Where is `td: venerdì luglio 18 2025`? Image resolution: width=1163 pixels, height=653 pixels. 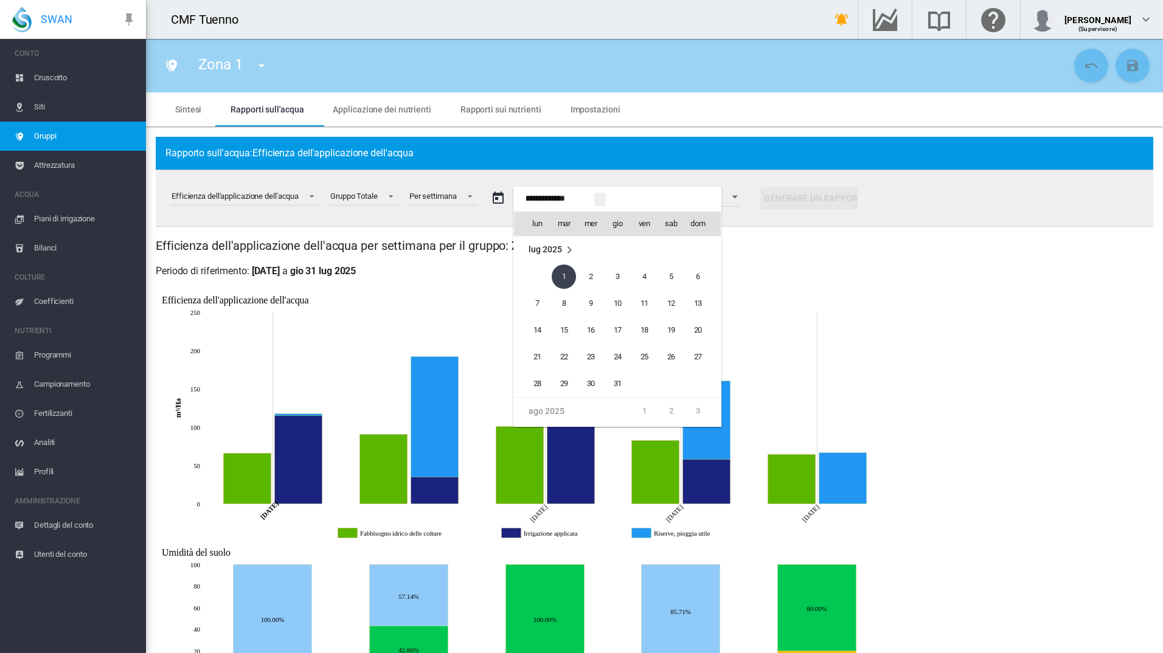
td: venerdì luglio 18 2025 is located at coordinates (644, 330).